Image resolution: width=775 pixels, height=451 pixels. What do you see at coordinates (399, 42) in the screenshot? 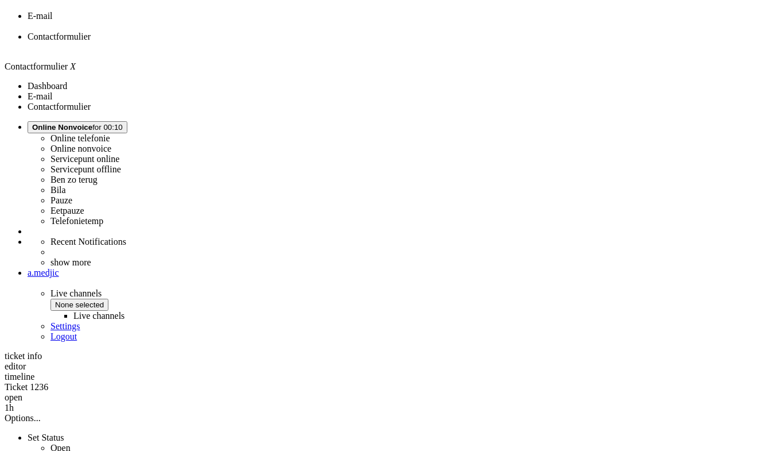
I see `li: 1236` at bounding box center [399, 42].